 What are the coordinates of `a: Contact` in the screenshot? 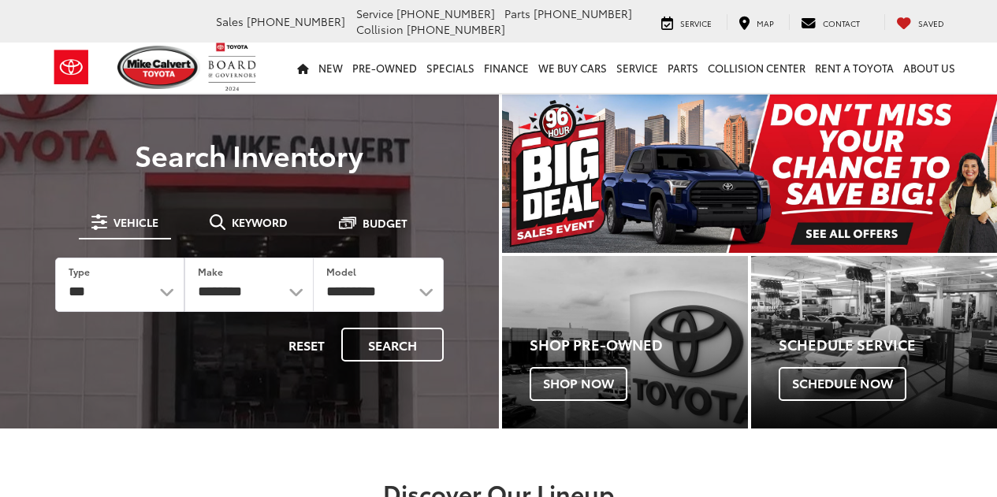 It's located at (830, 22).